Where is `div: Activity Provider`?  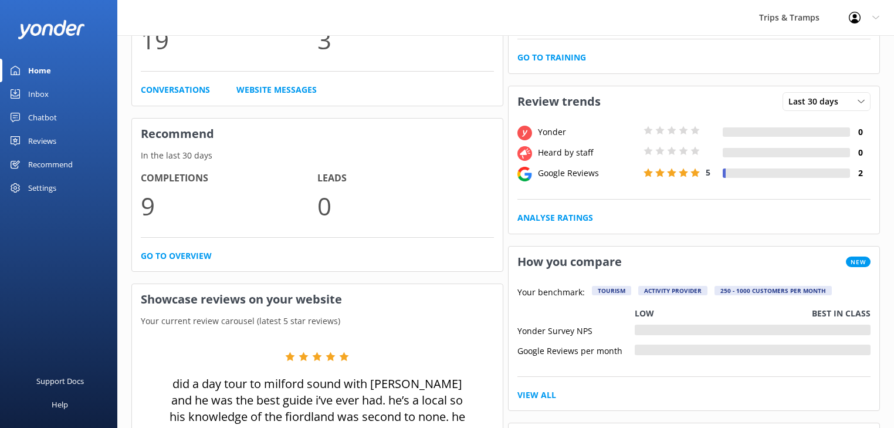
div: Activity Provider is located at coordinates (673, 290).